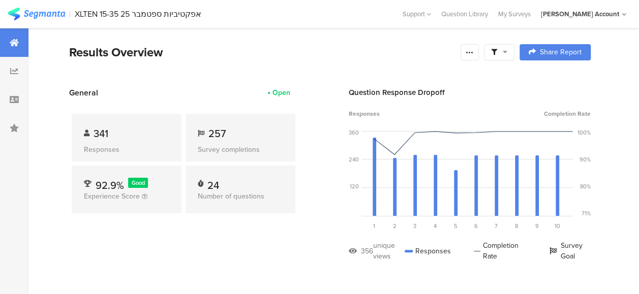 The height and width of the screenshot is (294, 639). Describe the element at coordinates (476, 226) in the screenshot. I see `span: 6` at that location.